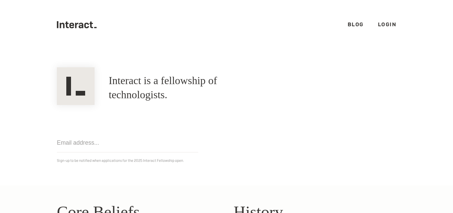 Image resolution: width=453 pixels, height=213 pixels. What do you see at coordinates (188, 88) in the screenshot?
I see `h1: Interact is a fellowship of technologists.` at bounding box center [188, 88].